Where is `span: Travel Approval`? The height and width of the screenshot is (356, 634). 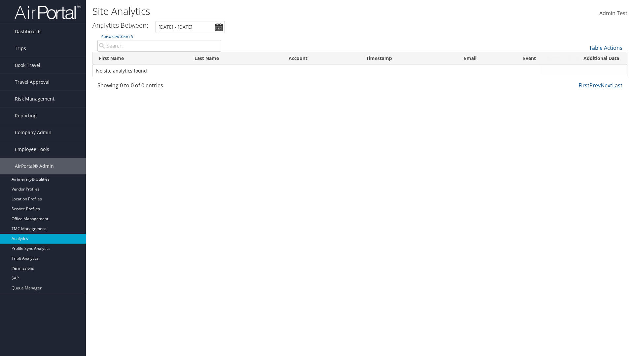 span: Travel Approval is located at coordinates (32, 82).